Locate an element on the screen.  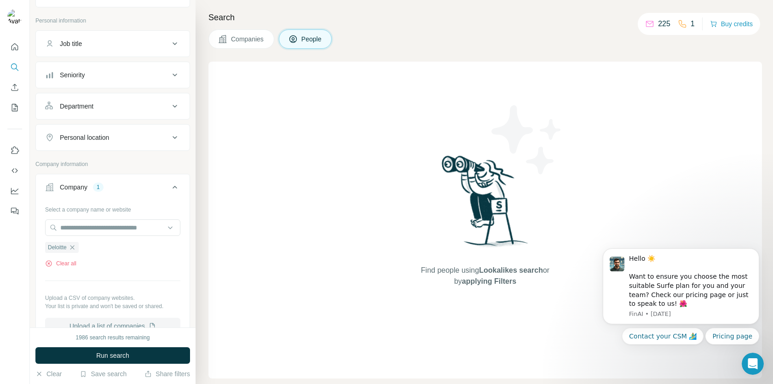
button: Job title is located at coordinates (113, 44).